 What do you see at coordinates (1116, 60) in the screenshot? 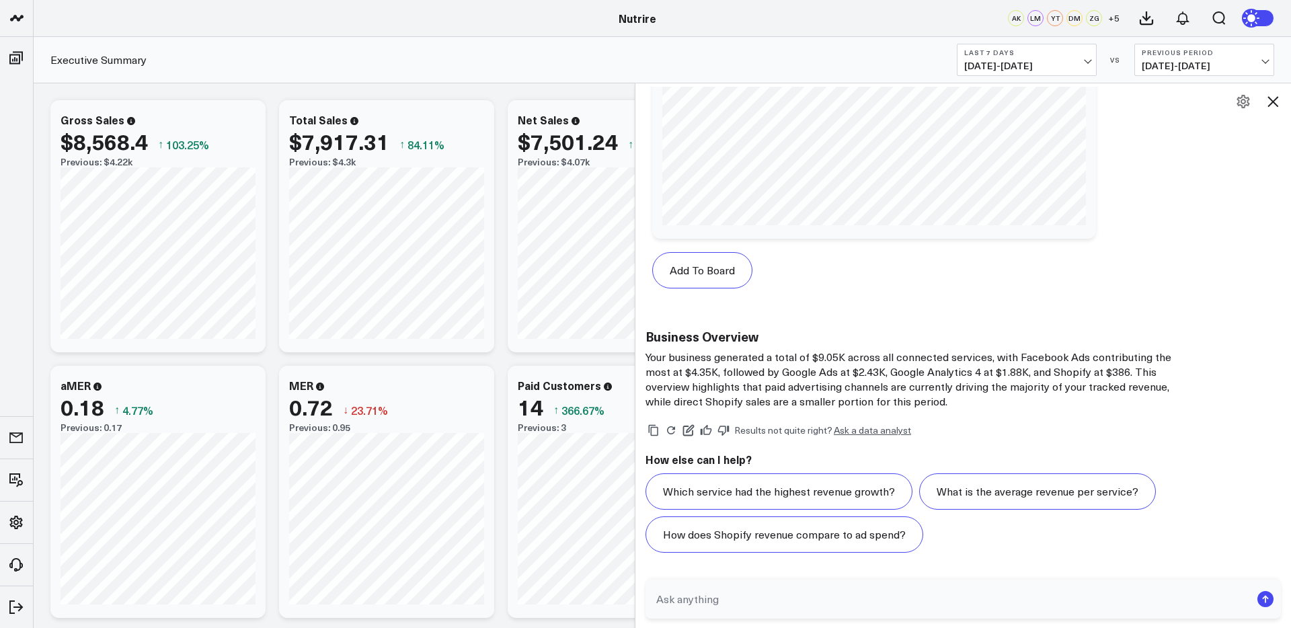
I see `div: VS` at bounding box center [1116, 60].